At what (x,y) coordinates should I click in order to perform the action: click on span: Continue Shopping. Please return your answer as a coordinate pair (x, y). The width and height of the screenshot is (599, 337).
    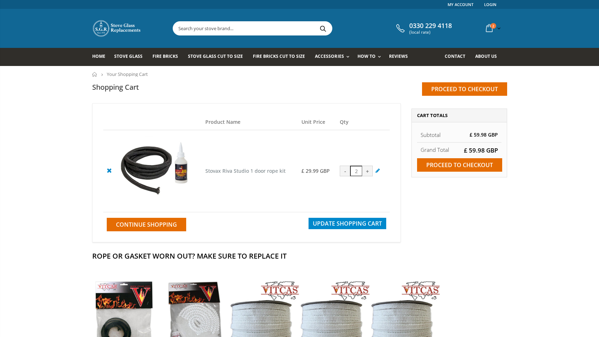
    Looking at the image, I should click on (147, 225).